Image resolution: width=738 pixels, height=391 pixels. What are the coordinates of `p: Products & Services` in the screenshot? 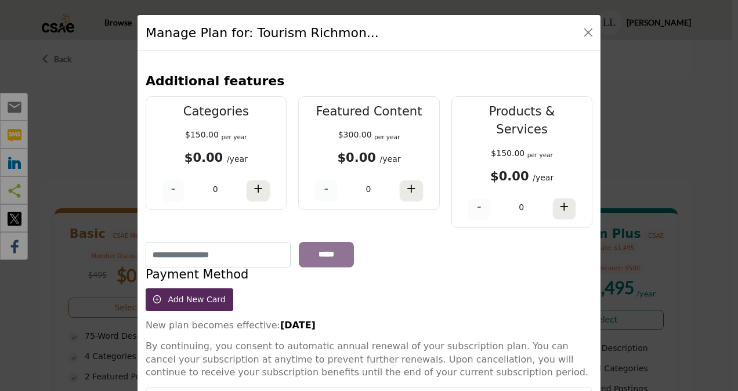 It's located at (522, 121).